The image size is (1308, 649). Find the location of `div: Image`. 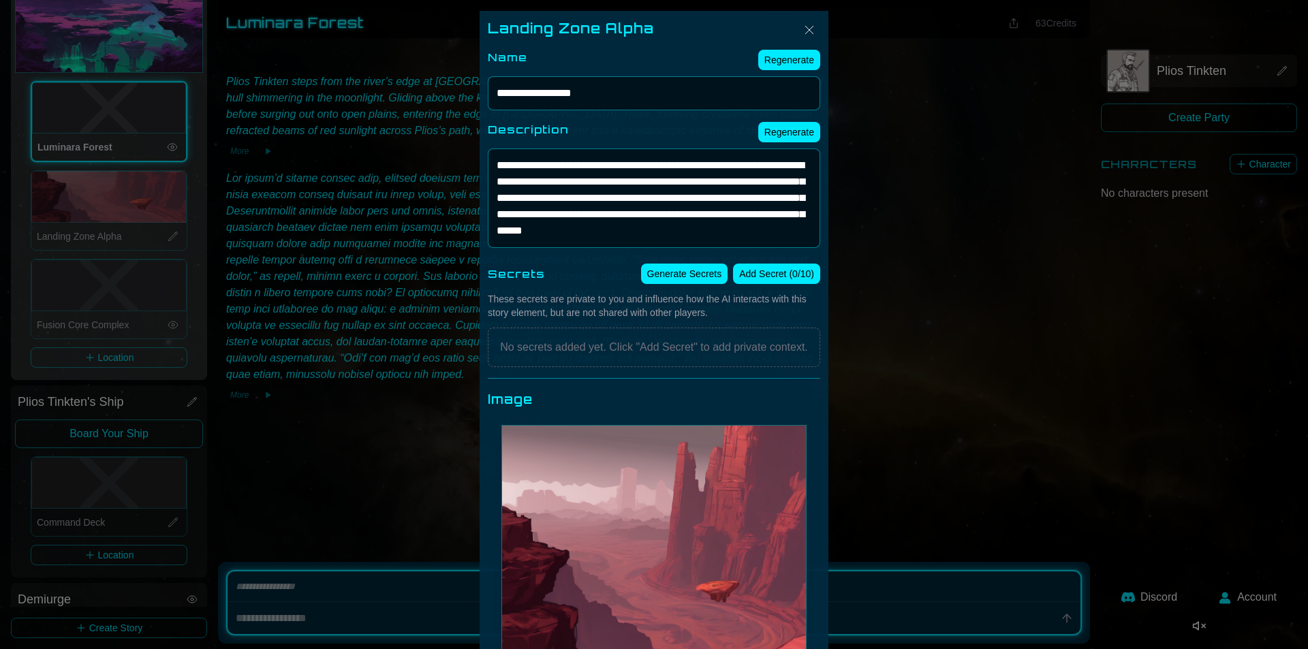

div: Image is located at coordinates (654, 399).